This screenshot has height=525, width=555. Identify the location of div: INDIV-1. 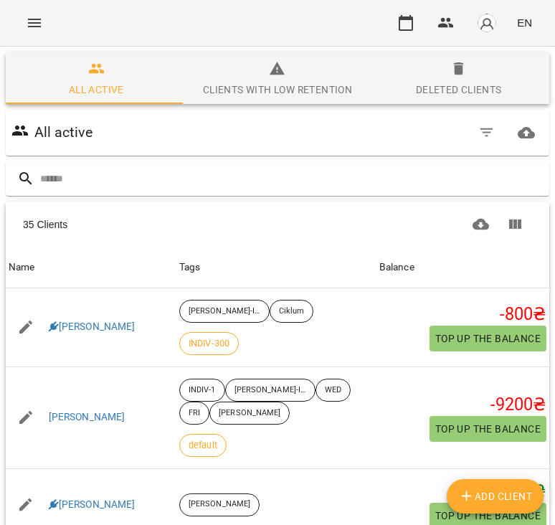
(202, 390).